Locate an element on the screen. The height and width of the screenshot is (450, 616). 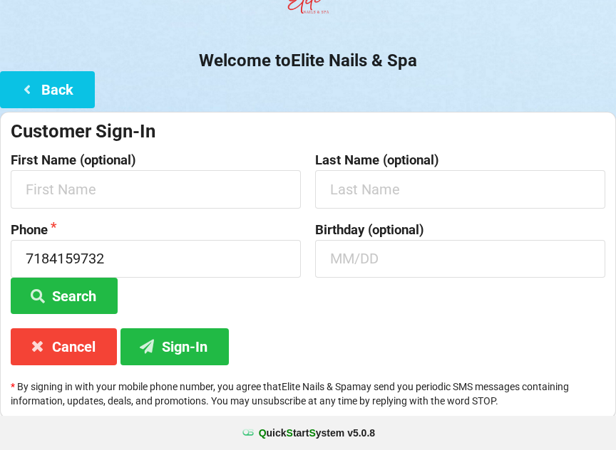
input: MM/DD is located at coordinates (460, 259).